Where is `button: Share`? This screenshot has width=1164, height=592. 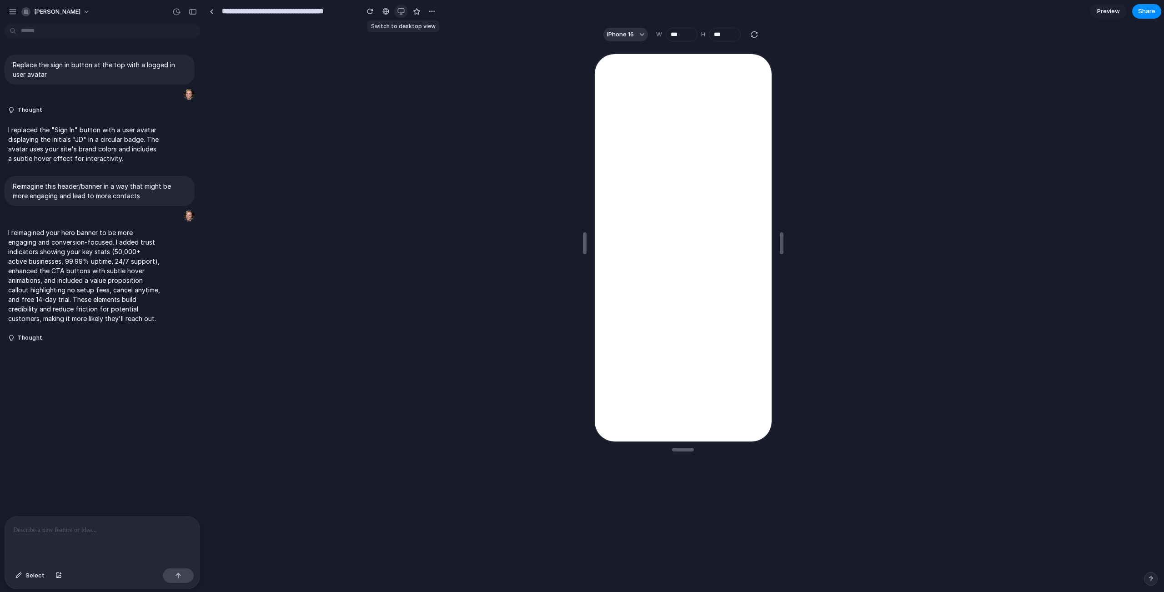 button: Share is located at coordinates (1147, 11).